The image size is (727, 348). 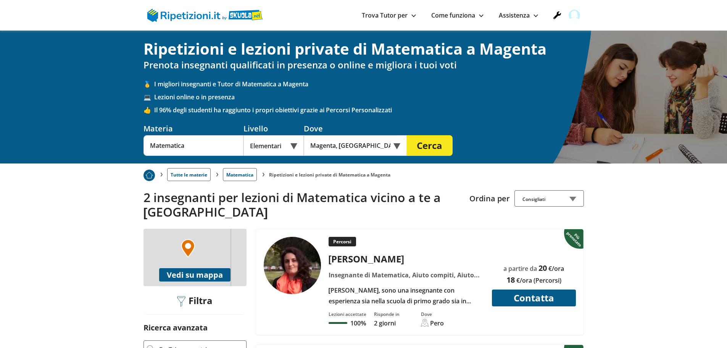 I want to click on a: Matematica, so click(x=240, y=174).